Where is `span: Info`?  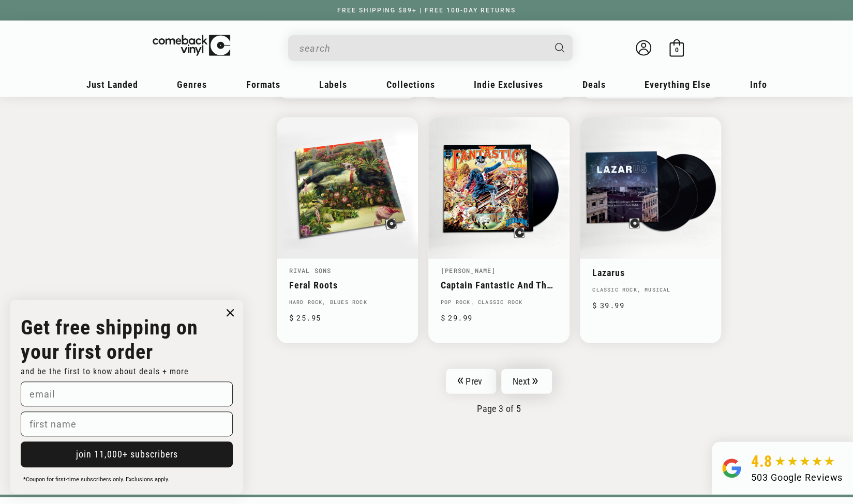 span: Info is located at coordinates (758, 84).